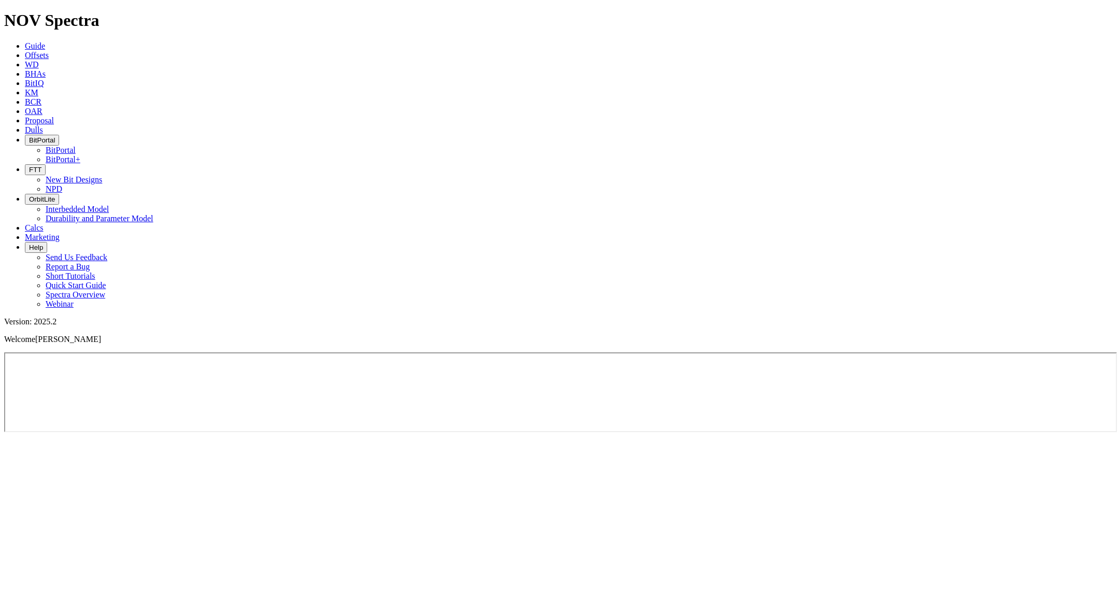 The width and height of the screenshot is (1119, 599). Describe the element at coordinates (37, 55) in the screenshot. I see `a: Offsets` at that location.